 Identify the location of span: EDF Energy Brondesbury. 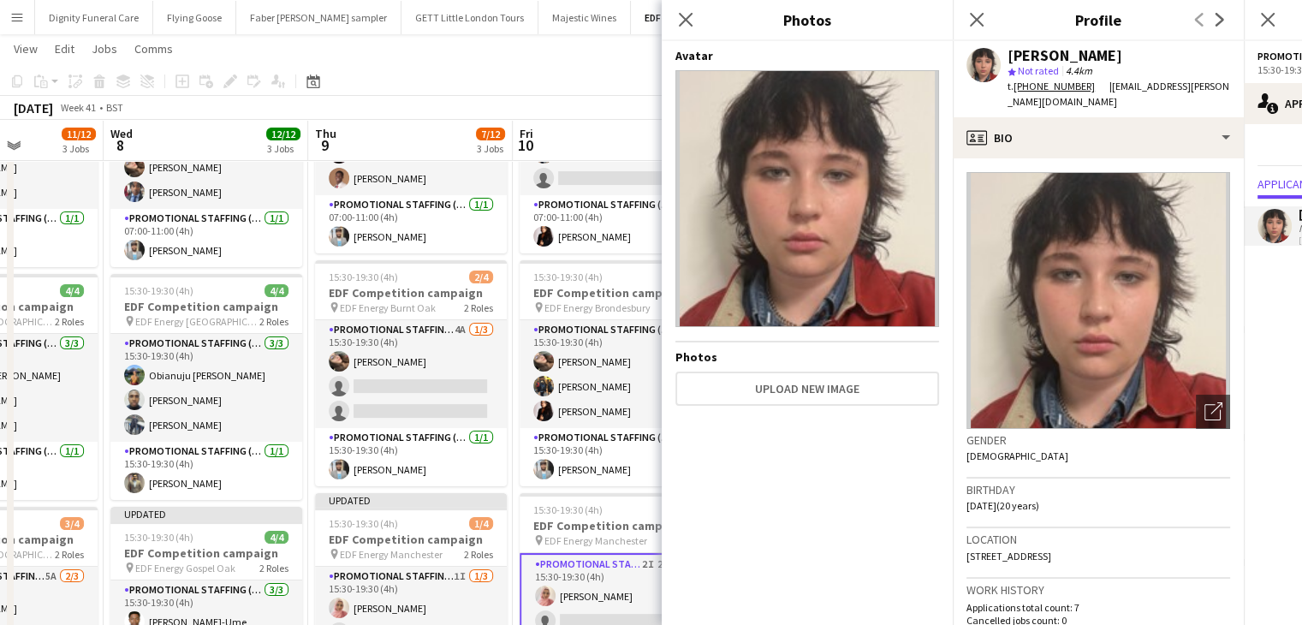
(597, 307).